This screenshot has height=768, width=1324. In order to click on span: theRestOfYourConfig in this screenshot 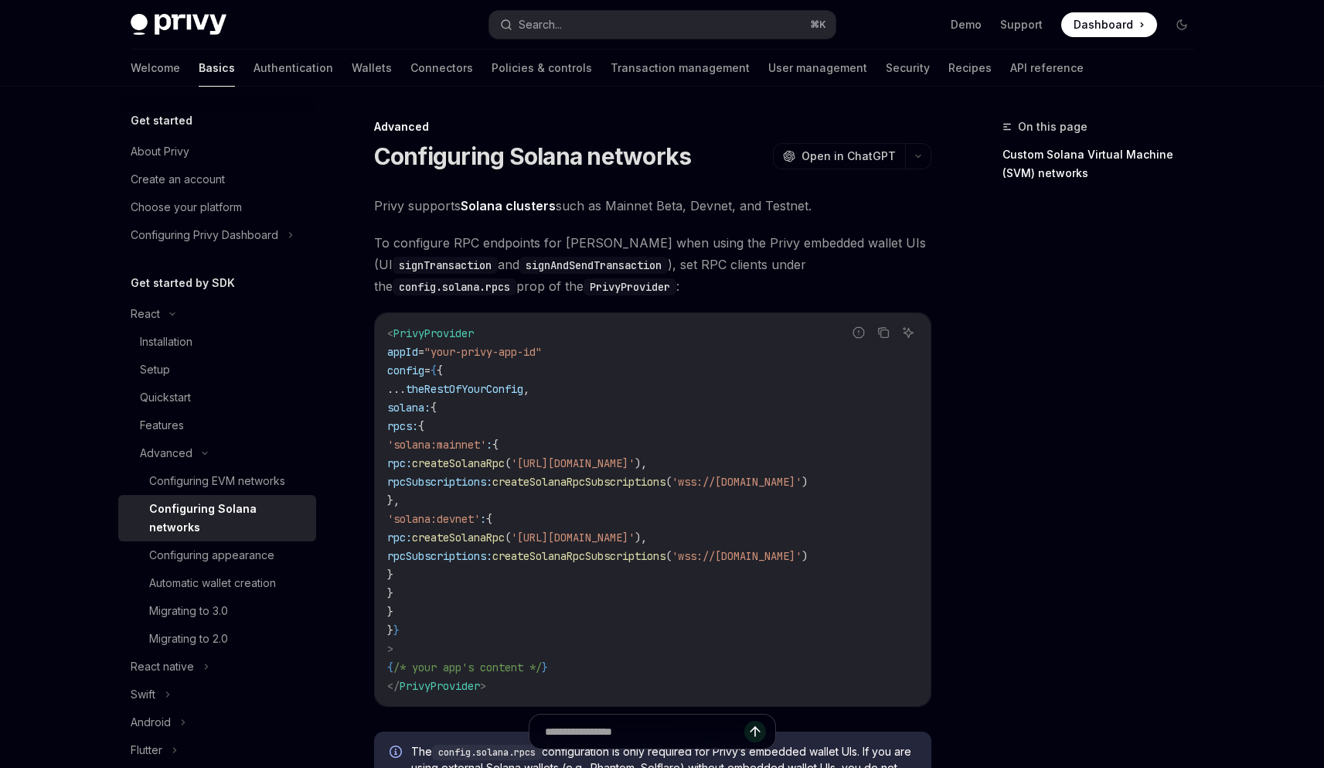, I will do `click(465, 389)`.